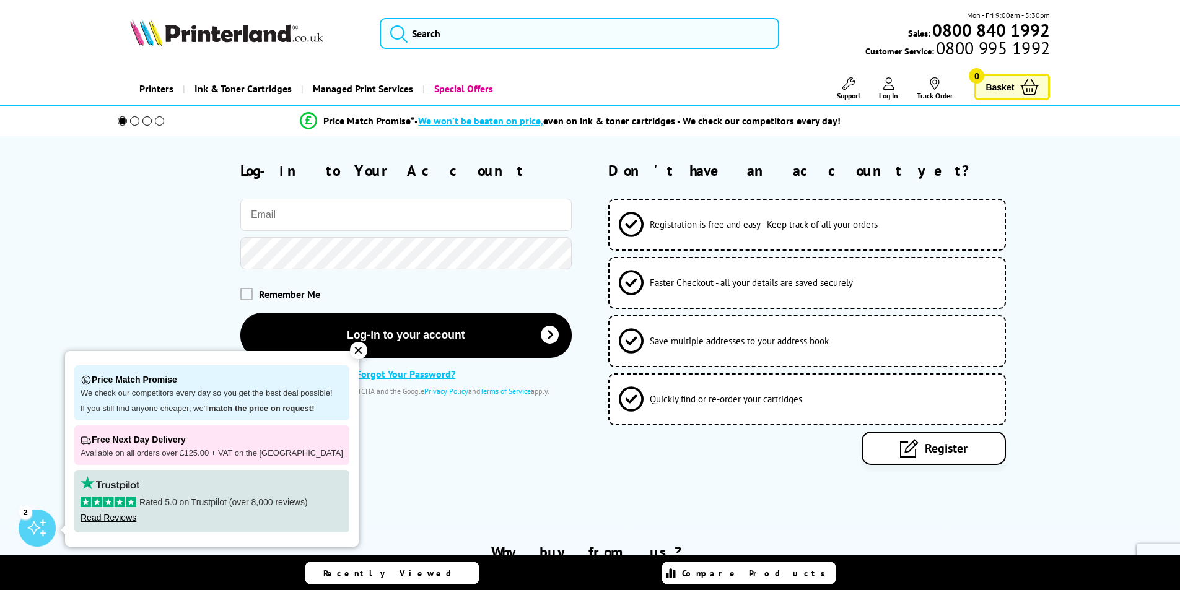 The image size is (1180, 590). I want to click on a: Ink & Toner Cartridges, so click(242, 89).